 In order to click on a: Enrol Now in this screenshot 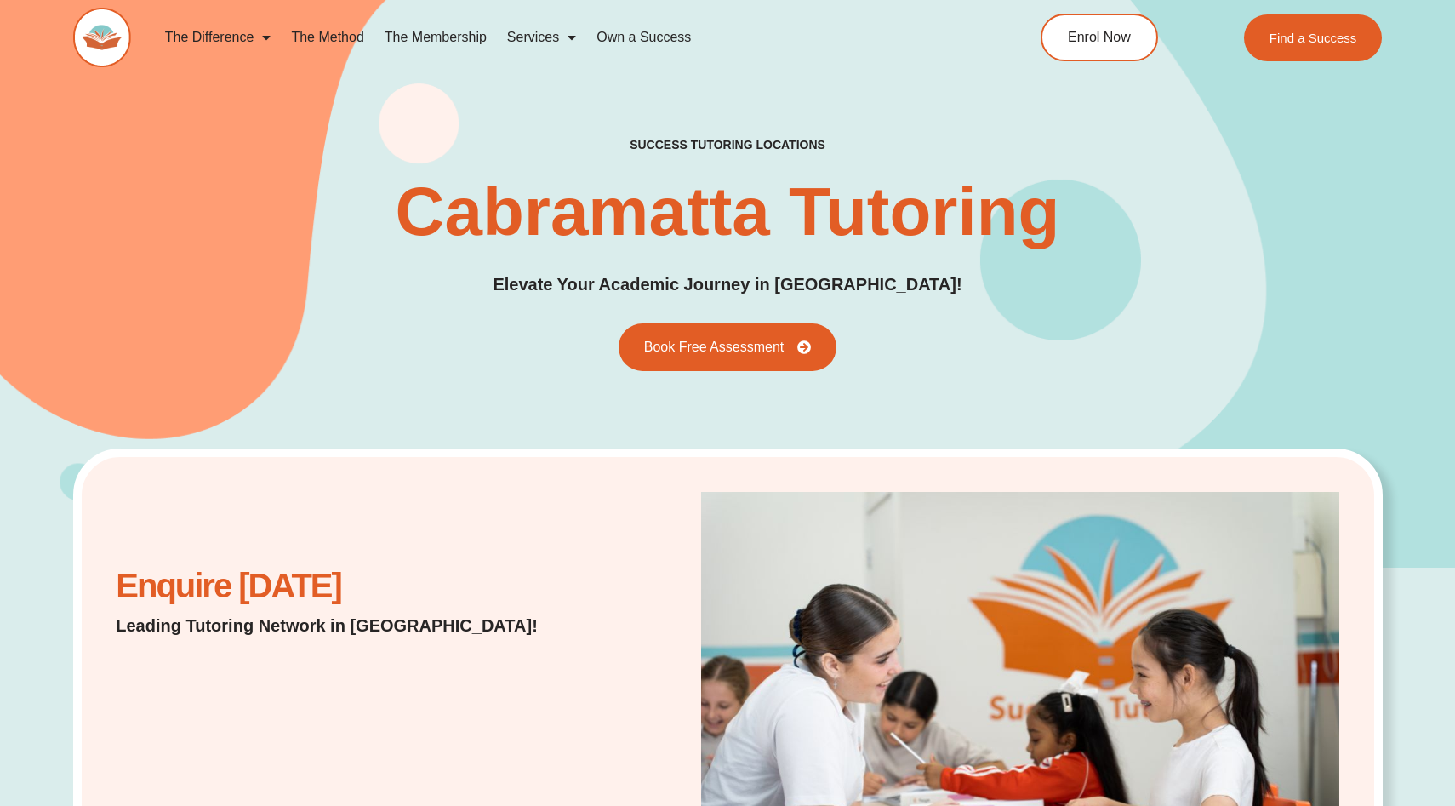, I will do `click(1100, 37)`.